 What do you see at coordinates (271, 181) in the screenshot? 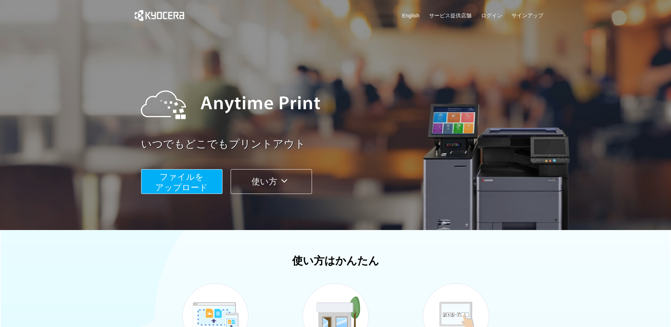
I see `button: 使い方` at bounding box center [271, 181].